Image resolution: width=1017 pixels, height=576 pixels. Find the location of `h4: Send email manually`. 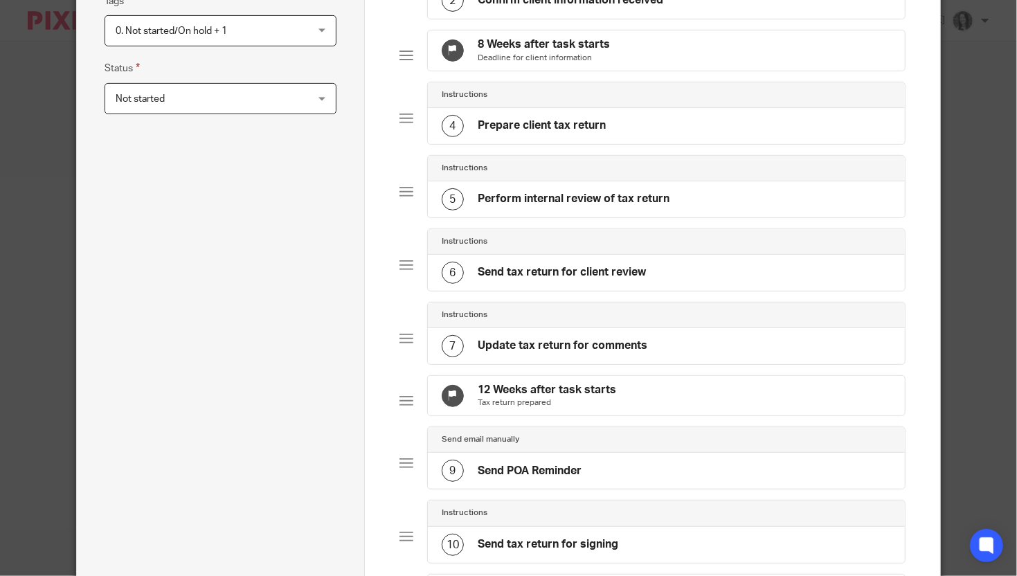

h4: Send email manually is located at coordinates (481, 440).